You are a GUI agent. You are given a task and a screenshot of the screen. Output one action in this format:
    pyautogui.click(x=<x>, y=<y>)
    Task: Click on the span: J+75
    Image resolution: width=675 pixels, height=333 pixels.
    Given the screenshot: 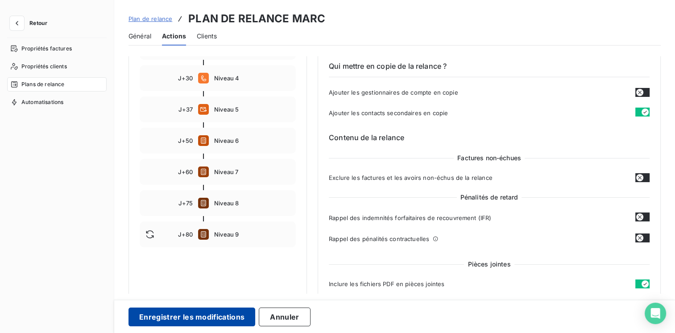 What is the action you would take?
    pyautogui.click(x=186, y=203)
    